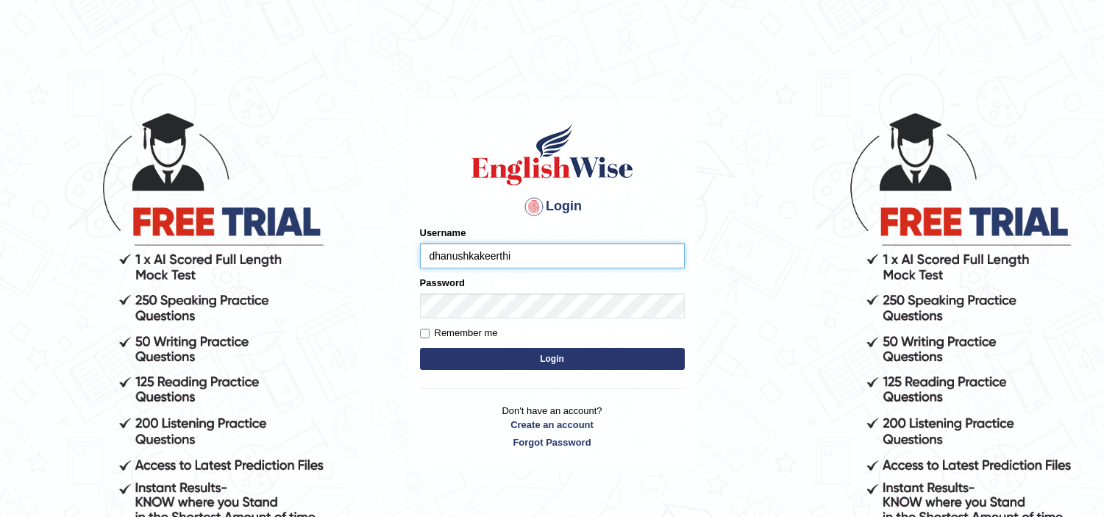 Image resolution: width=1104 pixels, height=517 pixels. Describe the element at coordinates (552, 359) in the screenshot. I see `button: Login` at that location.